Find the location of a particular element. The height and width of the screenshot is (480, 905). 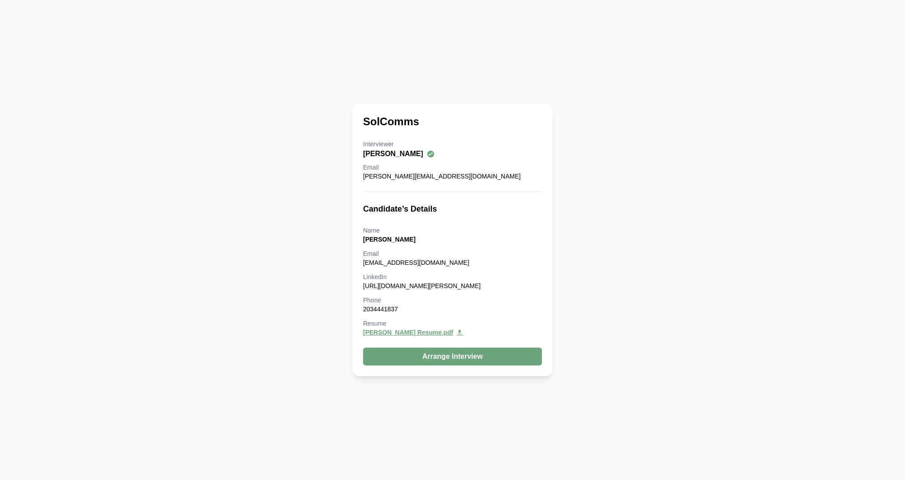

div: Resume is located at coordinates (453, 323).